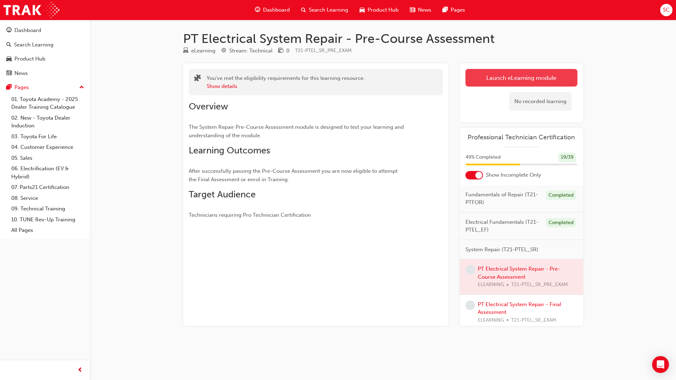  Describe the element at coordinates (247, 51) in the screenshot. I see `div: Stream` at that location.